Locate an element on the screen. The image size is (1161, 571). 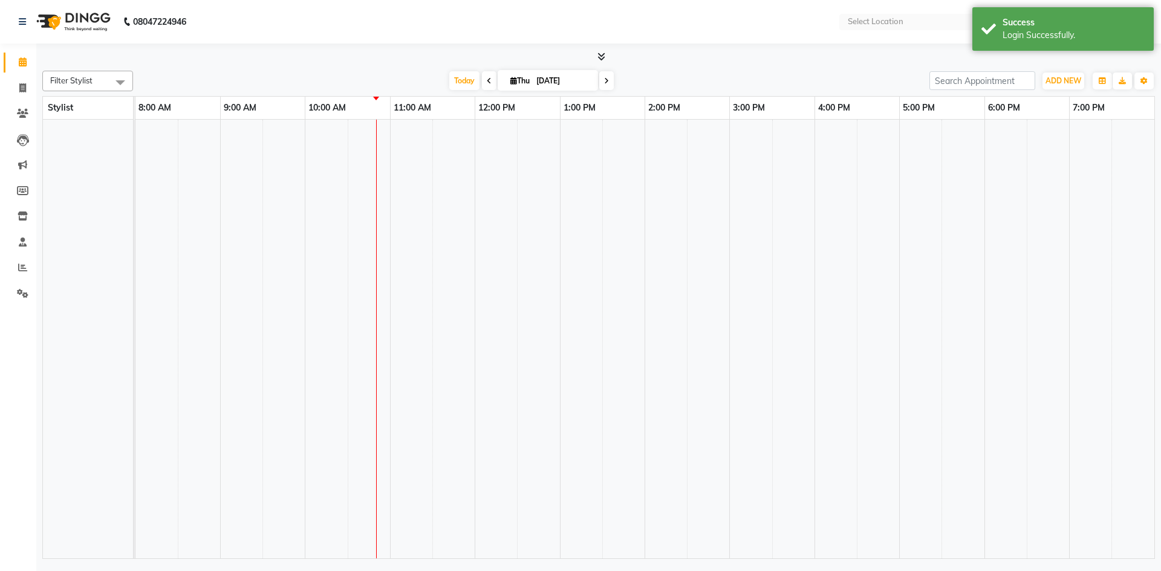
a: 12:00 PM is located at coordinates (496, 108).